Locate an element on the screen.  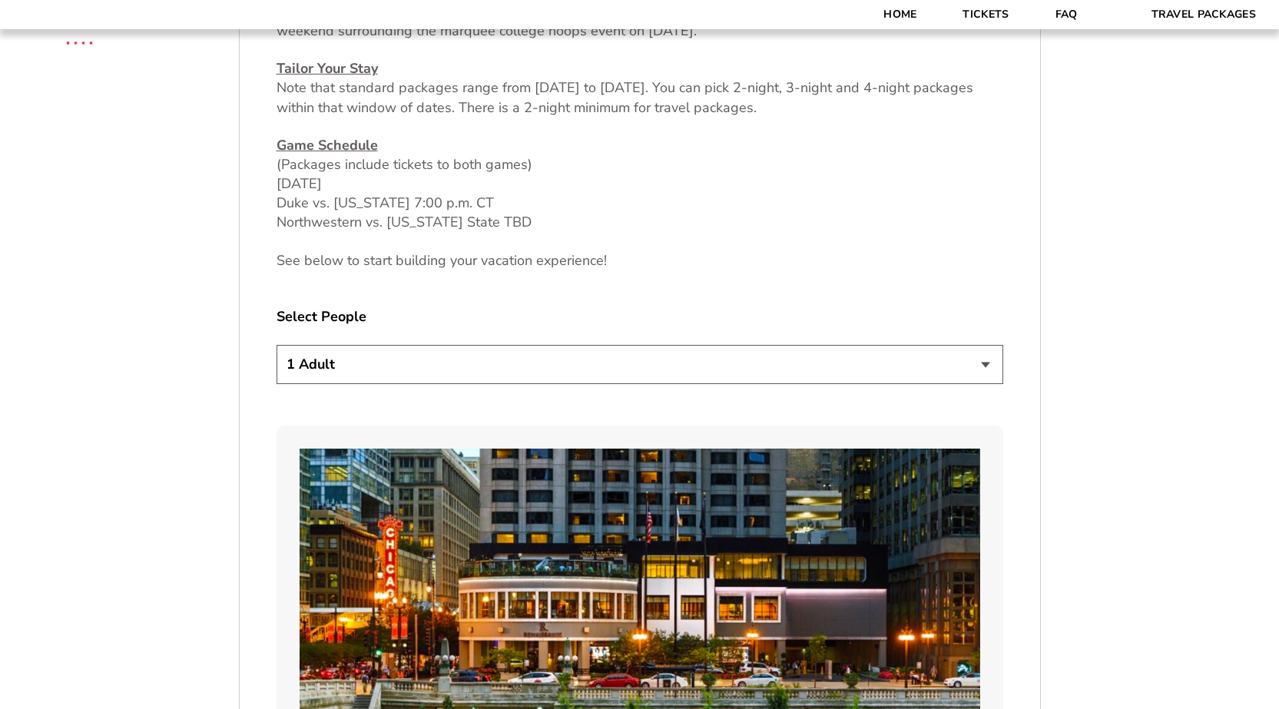
u: Game Schedule is located at coordinates (327, 145).